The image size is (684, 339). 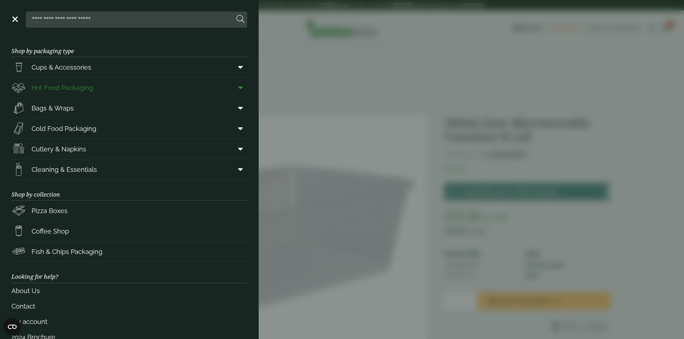 I want to click on img: Deli_box.svg, so click(x=19, y=88).